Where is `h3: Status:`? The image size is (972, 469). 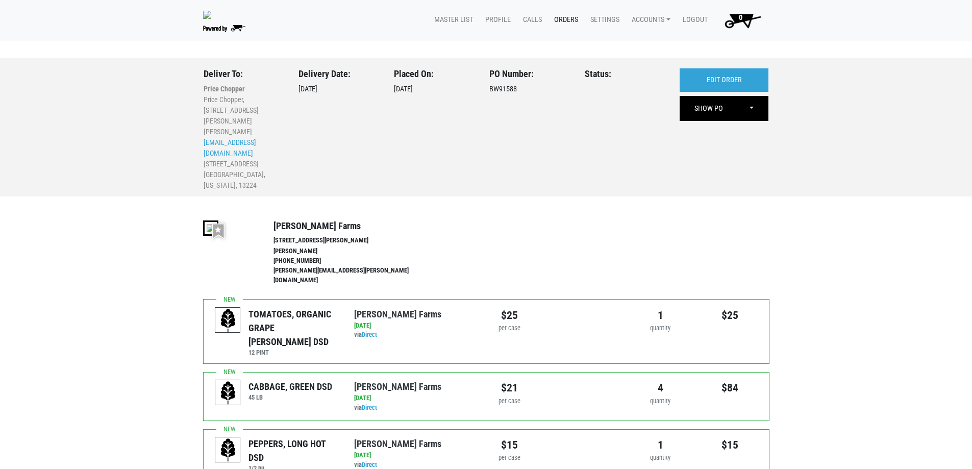 h3: Status: is located at coordinates (624, 74).